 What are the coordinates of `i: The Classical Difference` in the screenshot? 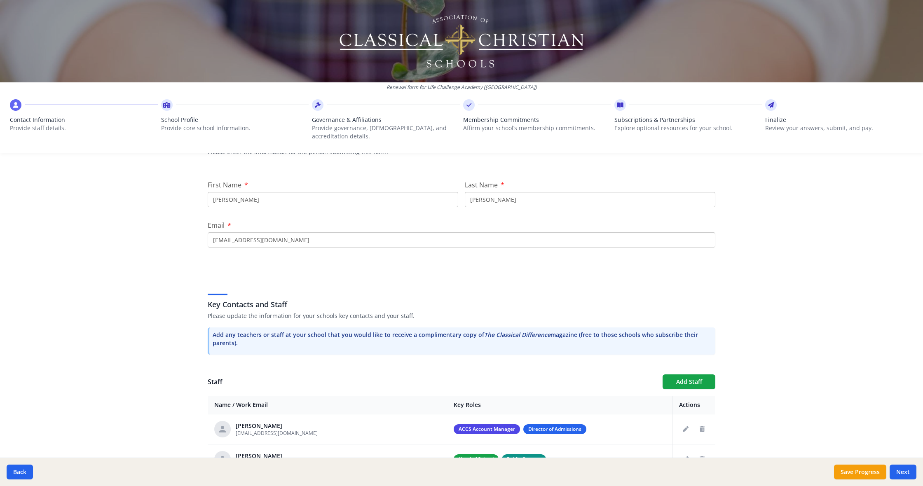 It's located at (517, 334).